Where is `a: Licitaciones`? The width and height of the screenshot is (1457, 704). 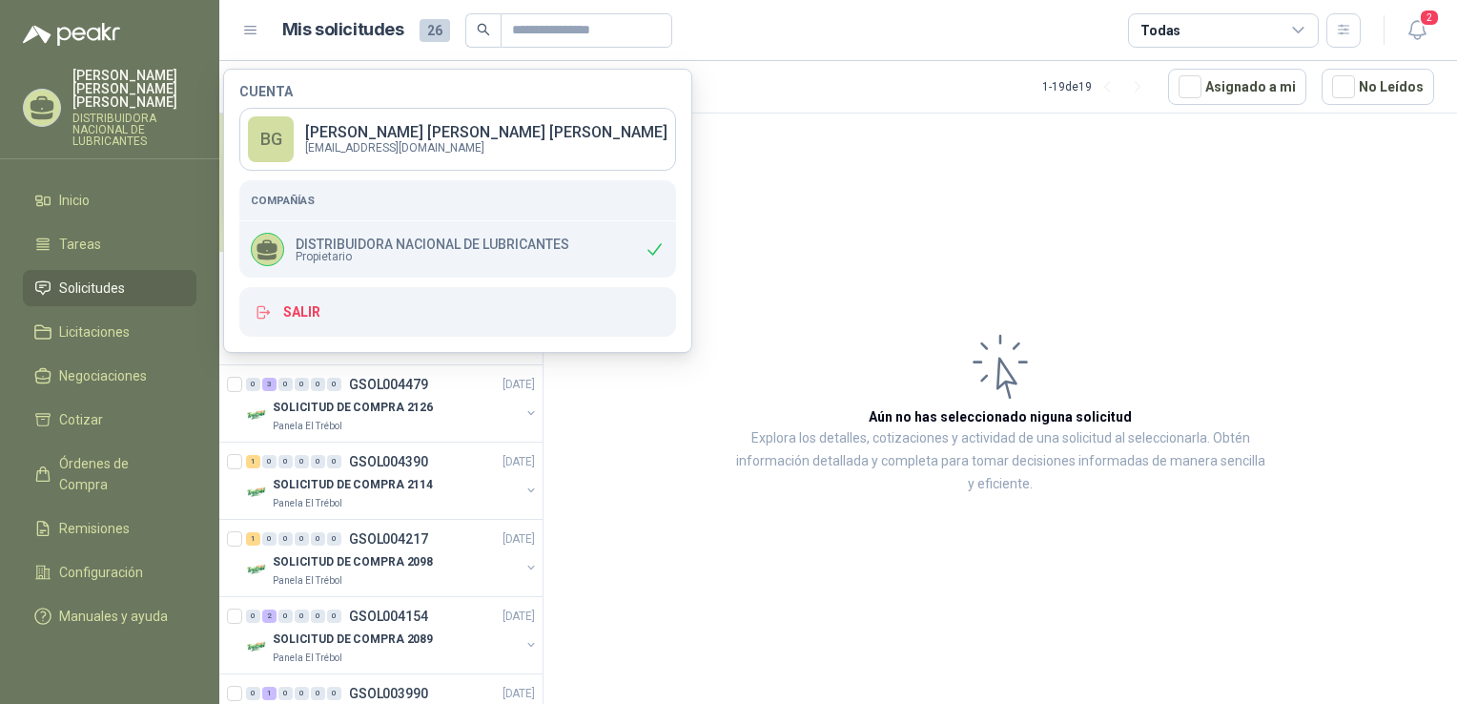 a: Licitaciones is located at coordinates (110, 332).